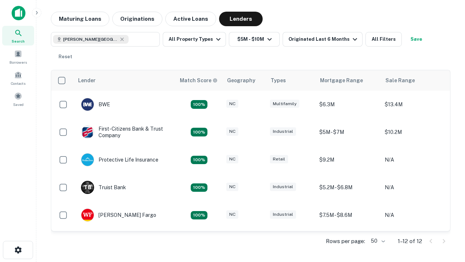  Describe the element at coordinates (18, 78) in the screenshot. I see `div: Contacts` at that location.